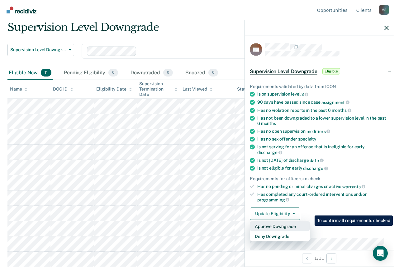 The height and width of the screenshot is (267, 394). I want to click on button: Previous Opportunity, so click(307, 258).